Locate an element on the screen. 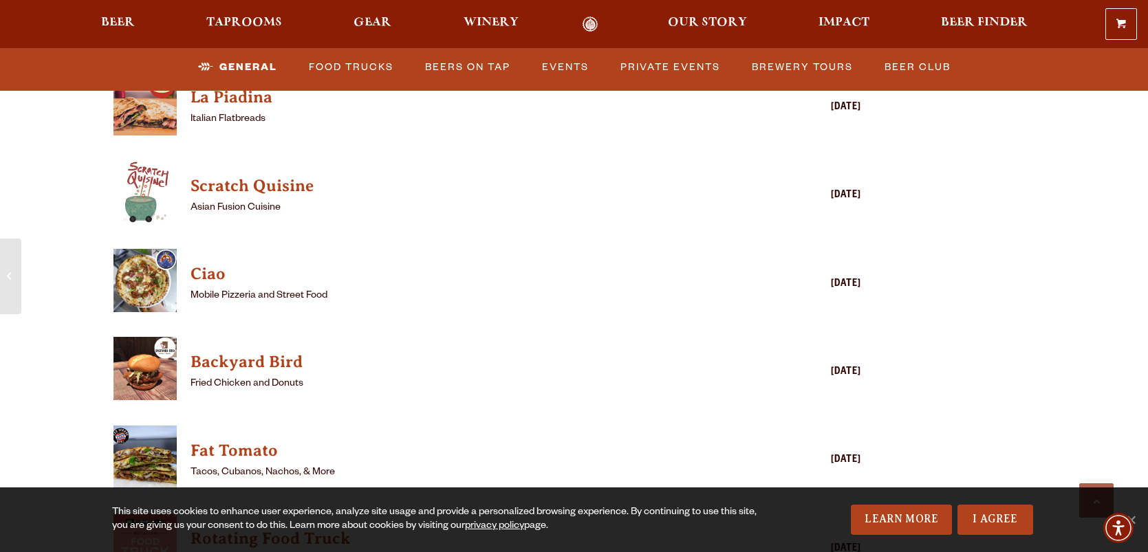  span: Gear is located at coordinates (372, 23).